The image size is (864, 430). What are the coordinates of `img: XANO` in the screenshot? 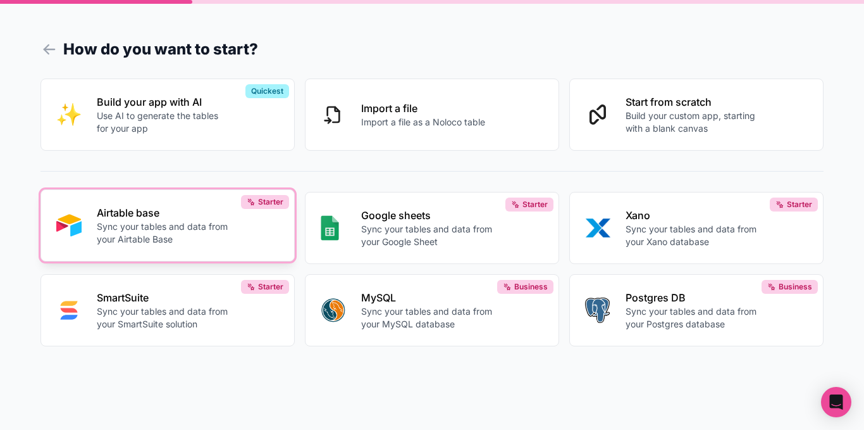 It's located at (598, 228).